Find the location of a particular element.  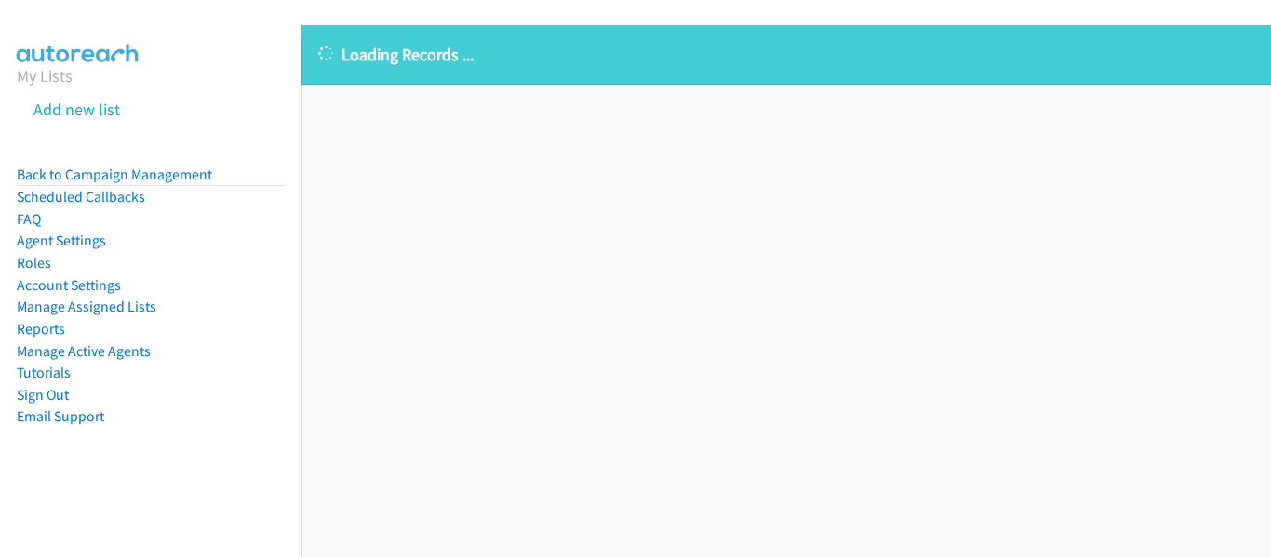

a: Sign Out is located at coordinates (43, 395).